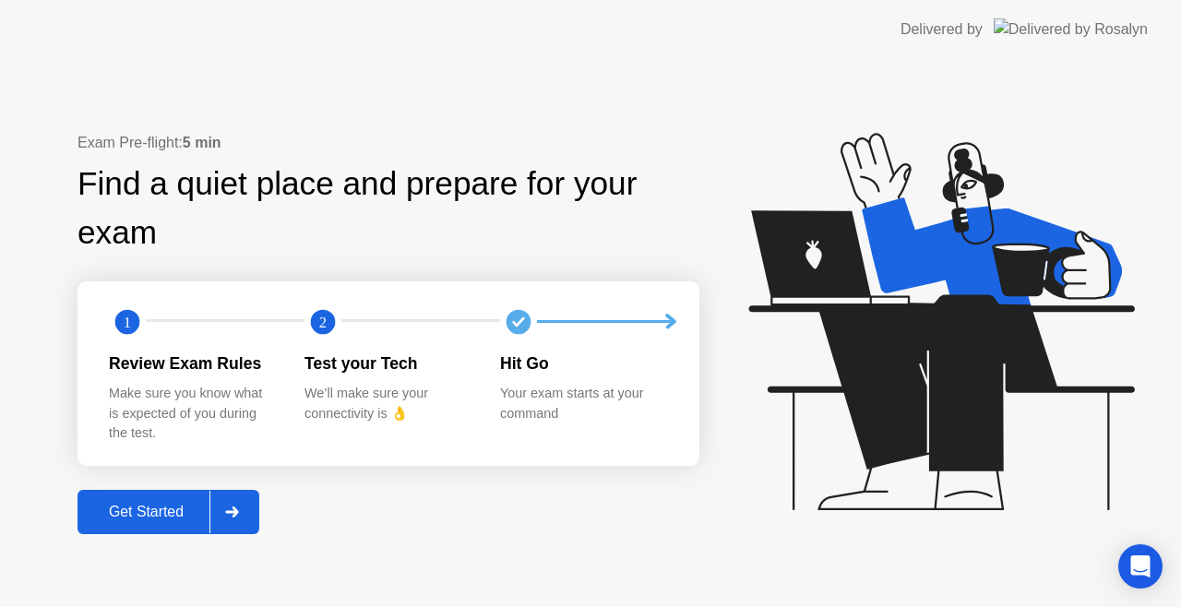  Describe the element at coordinates (323, 321) in the screenshot. I see `text: 2` at that location.